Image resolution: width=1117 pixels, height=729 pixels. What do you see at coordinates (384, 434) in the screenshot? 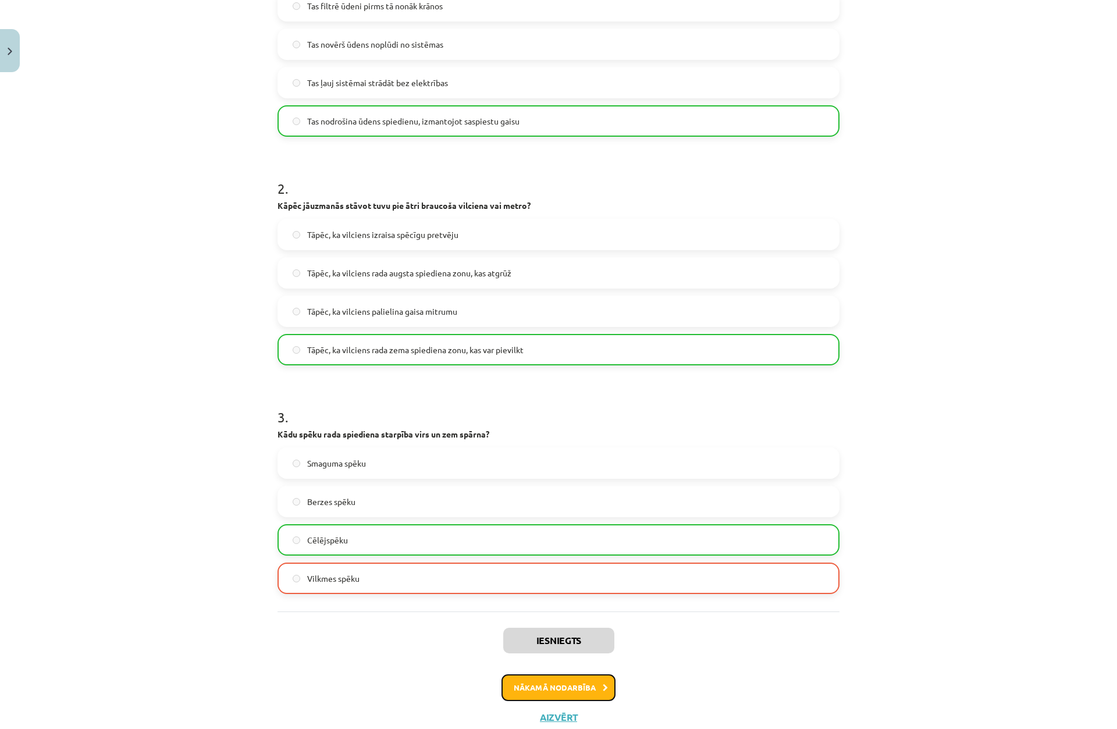
I see `strong: Kādu spēku rada spiediena starpība virs un zem spārna?` at bounding box center [384, 434].